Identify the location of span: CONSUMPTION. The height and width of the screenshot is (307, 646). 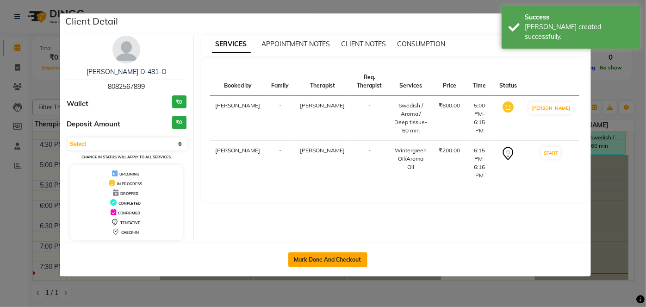
(422, 44).